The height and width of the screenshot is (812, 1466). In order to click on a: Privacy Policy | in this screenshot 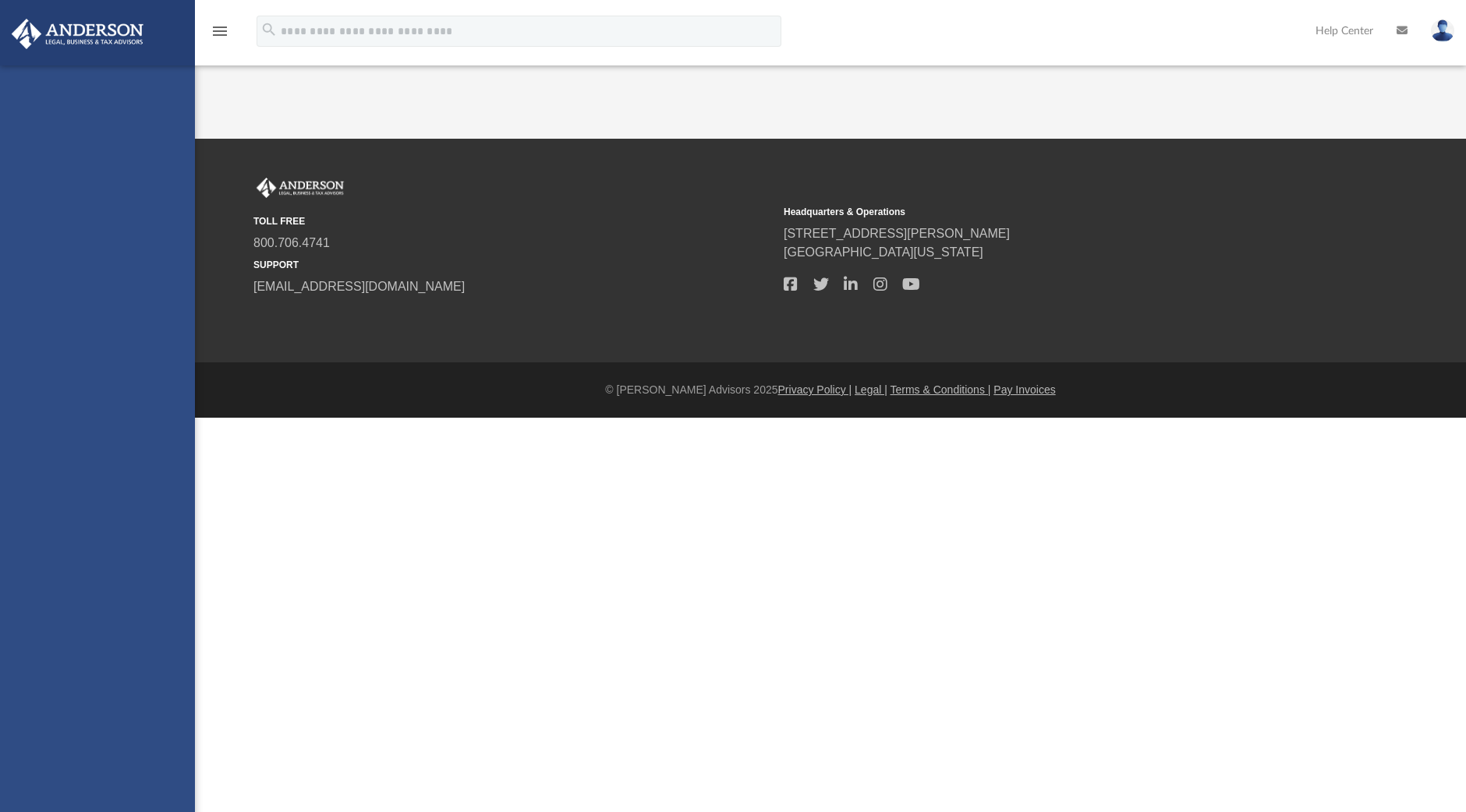, I will do `click(815, 390)`.